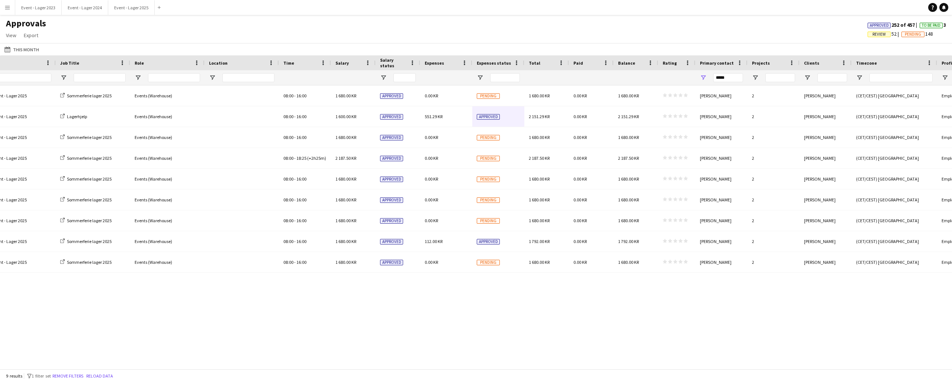 The height and width of the screenshot is (382, 952). I want to click on input: Expenses status Filter Input, so click(505, 78).